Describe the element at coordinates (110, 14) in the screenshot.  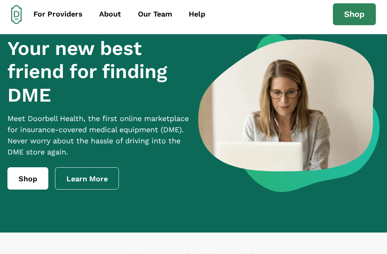
I see `a: About` at that location.